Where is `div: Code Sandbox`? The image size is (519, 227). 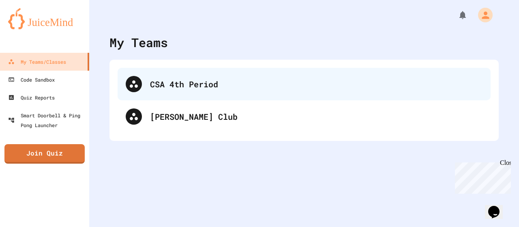
div: Code Sandbox is located at coordinates (31, 79).